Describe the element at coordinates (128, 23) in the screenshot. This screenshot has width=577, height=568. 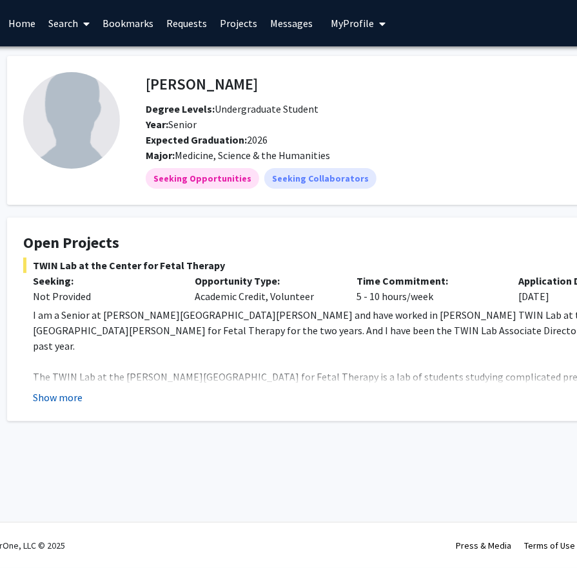
I see `a: Bookmarks` at that location.